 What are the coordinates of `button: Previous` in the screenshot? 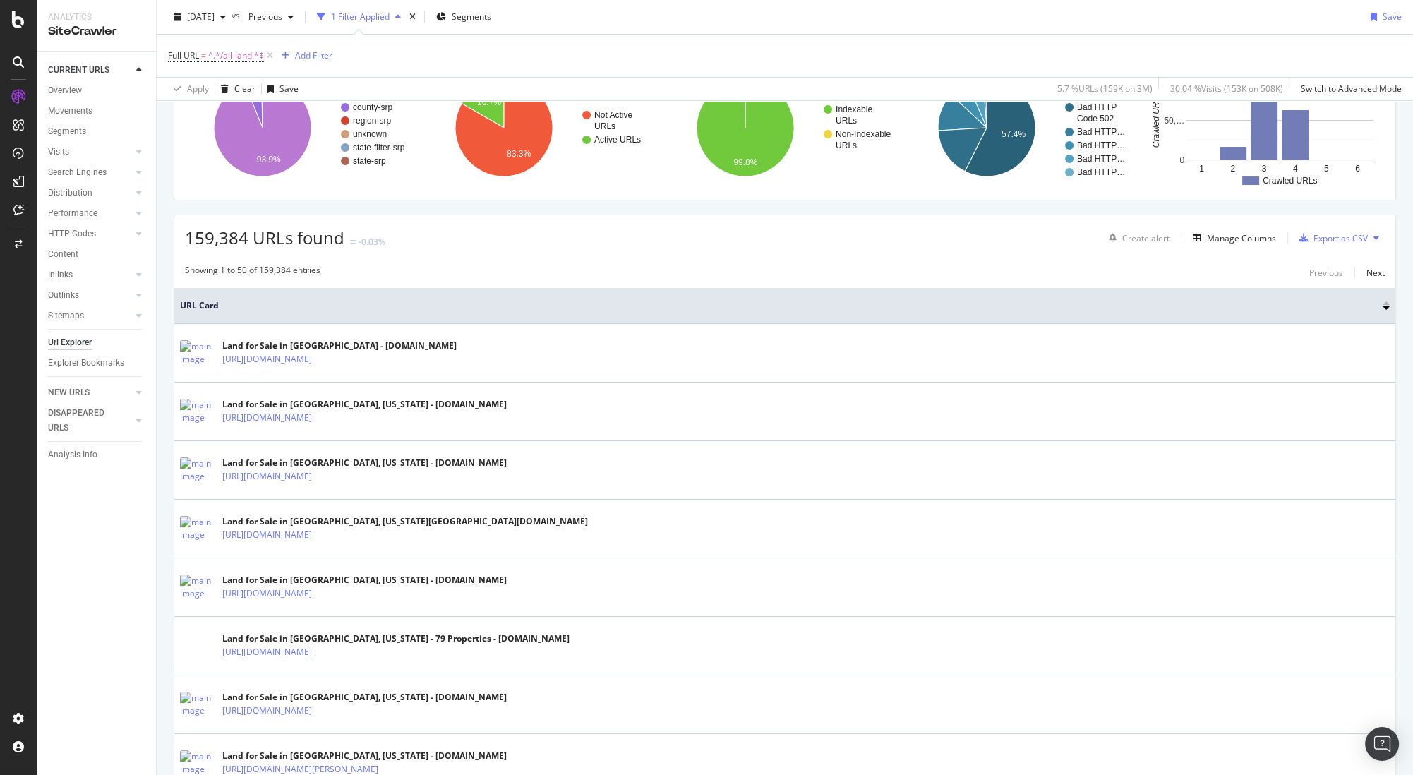 It's located at (1326, 272).